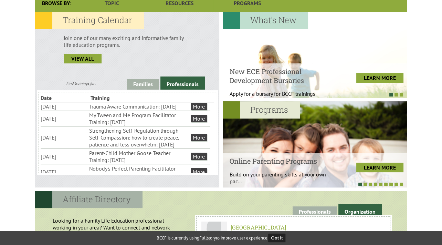 The image size is (442, 245). What do you see at coordinates (89, 199) in the screenshot?
I see `h2: Affiliate Directory` at bounding box center [89, 199].